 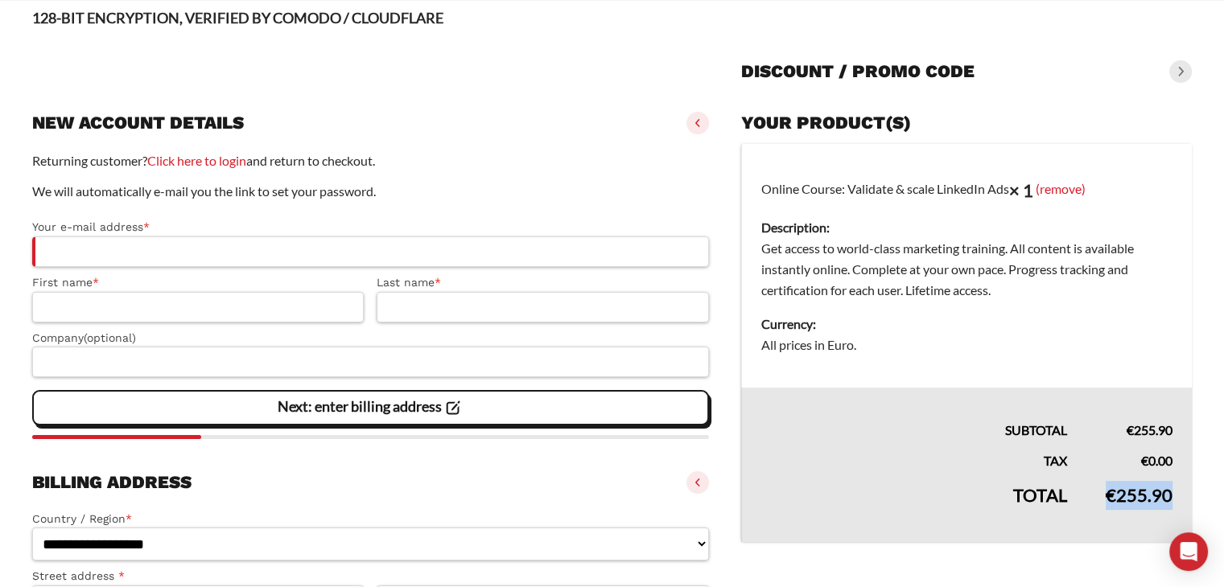 I want to click on vaadin-button: Next: enter billing address, so click(x=370, y=408).